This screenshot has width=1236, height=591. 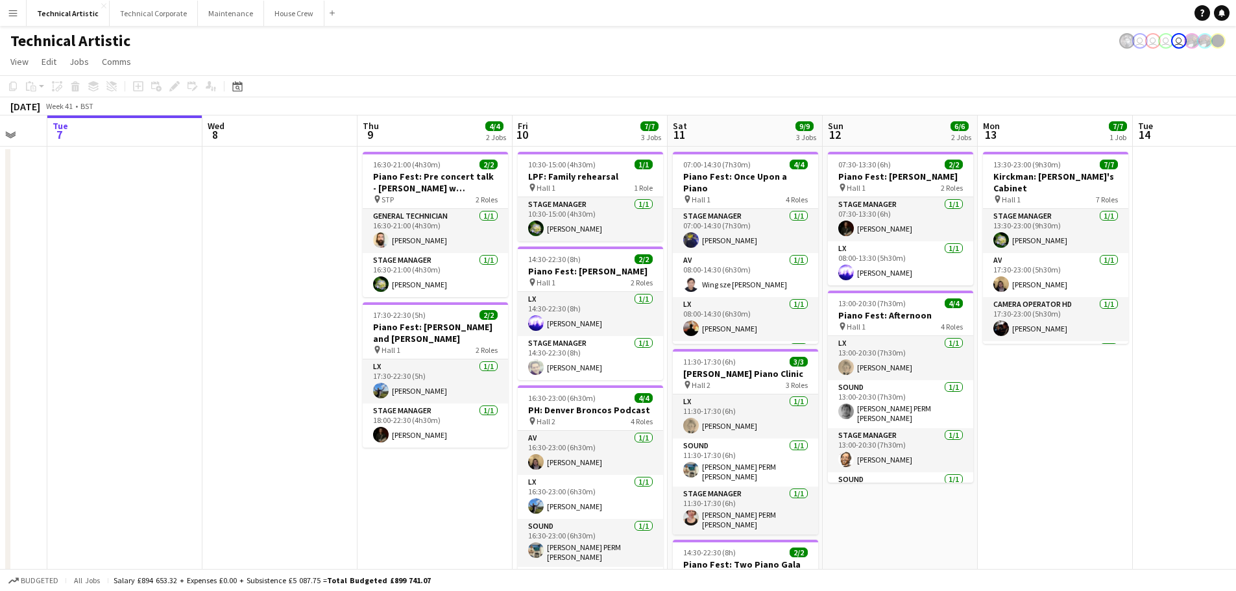 What do you see at coordinates (272, 580) in the screenshot?
I see `div: Salary £894 653.32 + Expenses £0.00 + Subsistence £5 087.75 =` at bounding box center [272, 580].